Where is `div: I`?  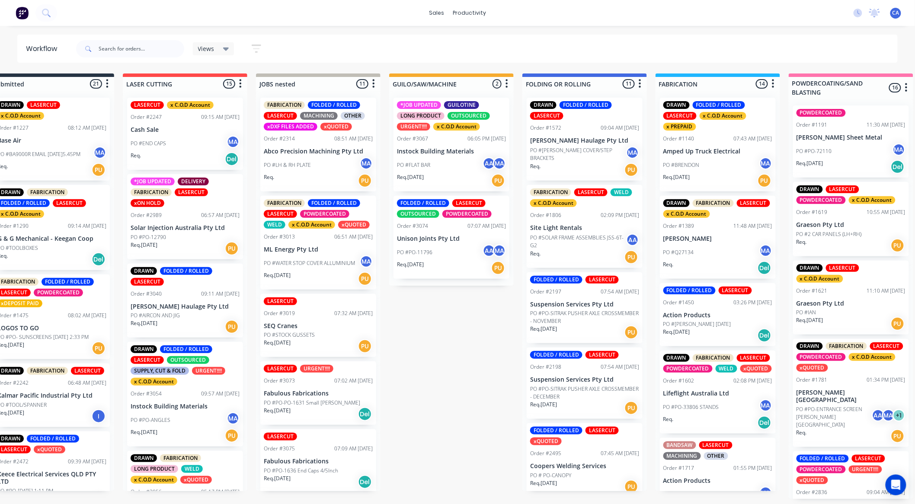
div: I is located at coordinates (99, 416).